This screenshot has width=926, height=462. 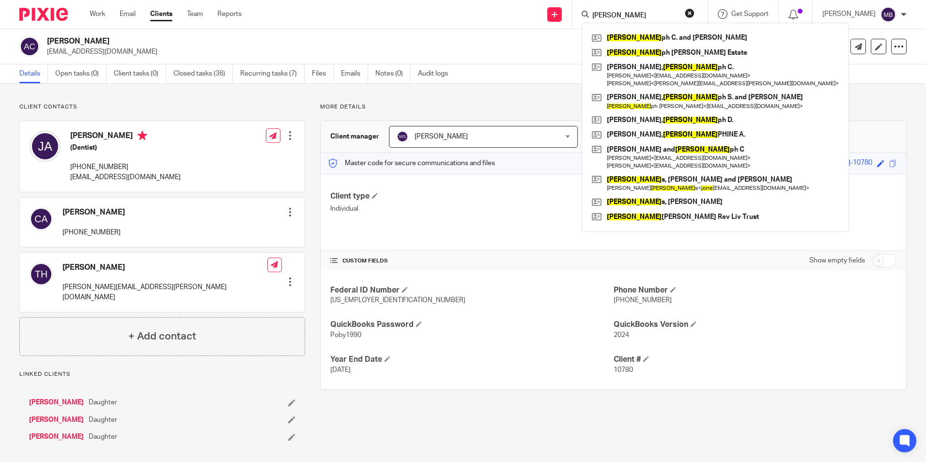 I want to click on a: Client tasks (0), so click(x=140, y=74).